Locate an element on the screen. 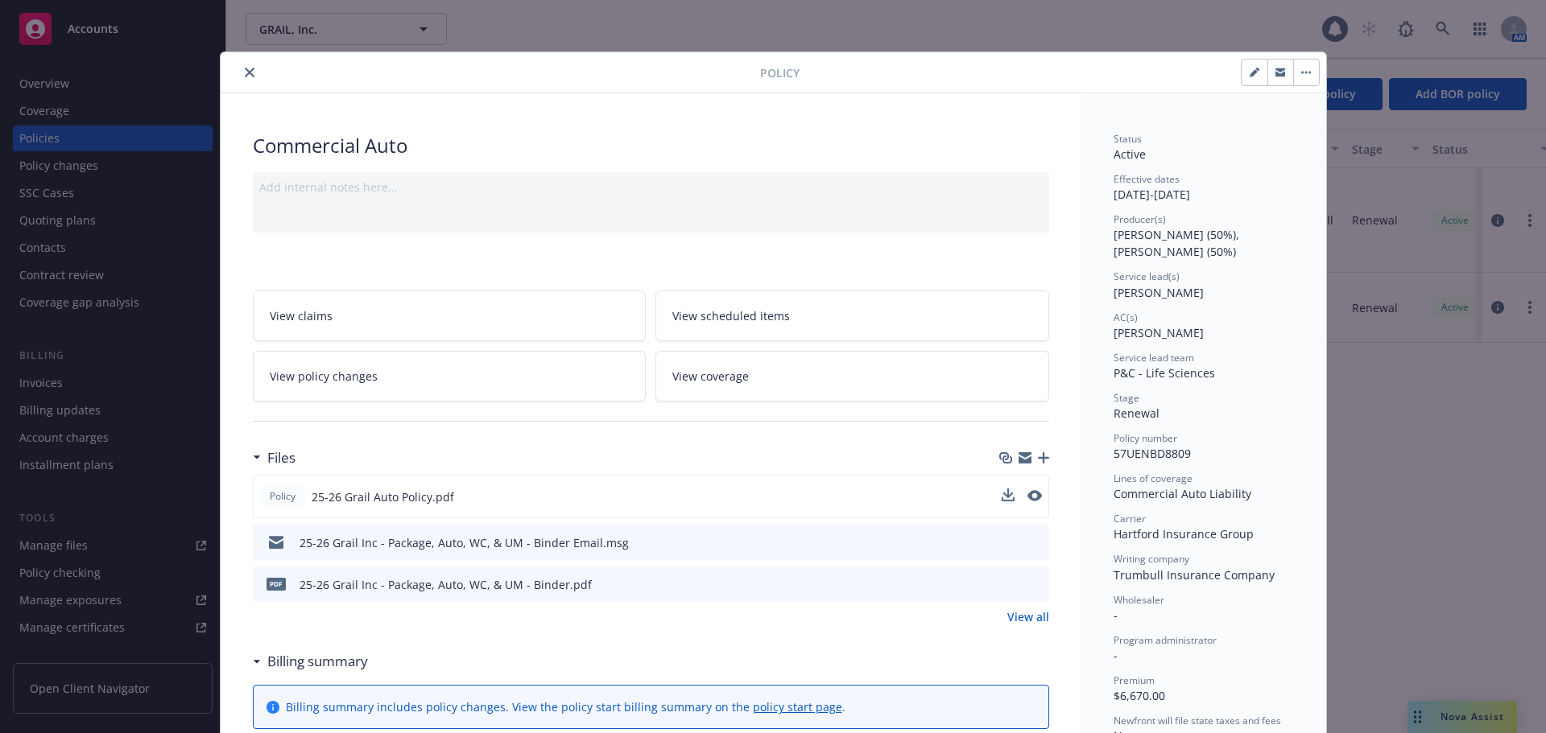 The width and height of the screenshot is (1546, 733). span: Lines of coverage is located at coordinates (1153, 478).